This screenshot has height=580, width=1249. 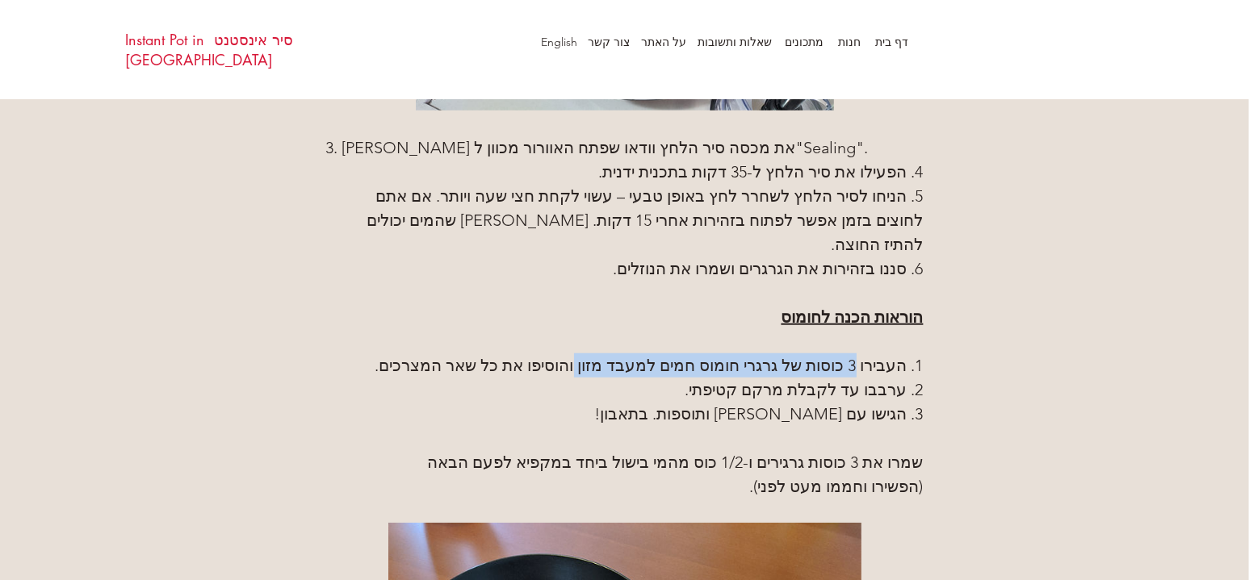 What do you see at coordinates (804, 390) in the screenshot?
I see `span: 2. ערבבו עד לקבלת מרקם קטיפתי.` at bounding box center [804, 390].